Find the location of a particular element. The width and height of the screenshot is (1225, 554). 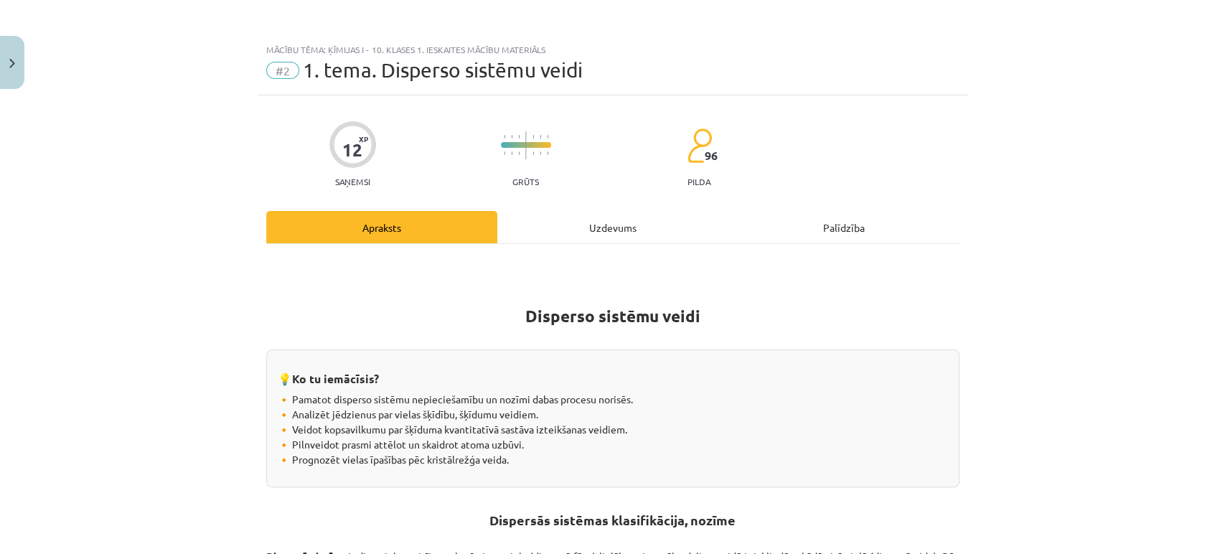

strong: Dispersās sistēmas klasifikācija, nozīme is located at coordinates (612, 520).